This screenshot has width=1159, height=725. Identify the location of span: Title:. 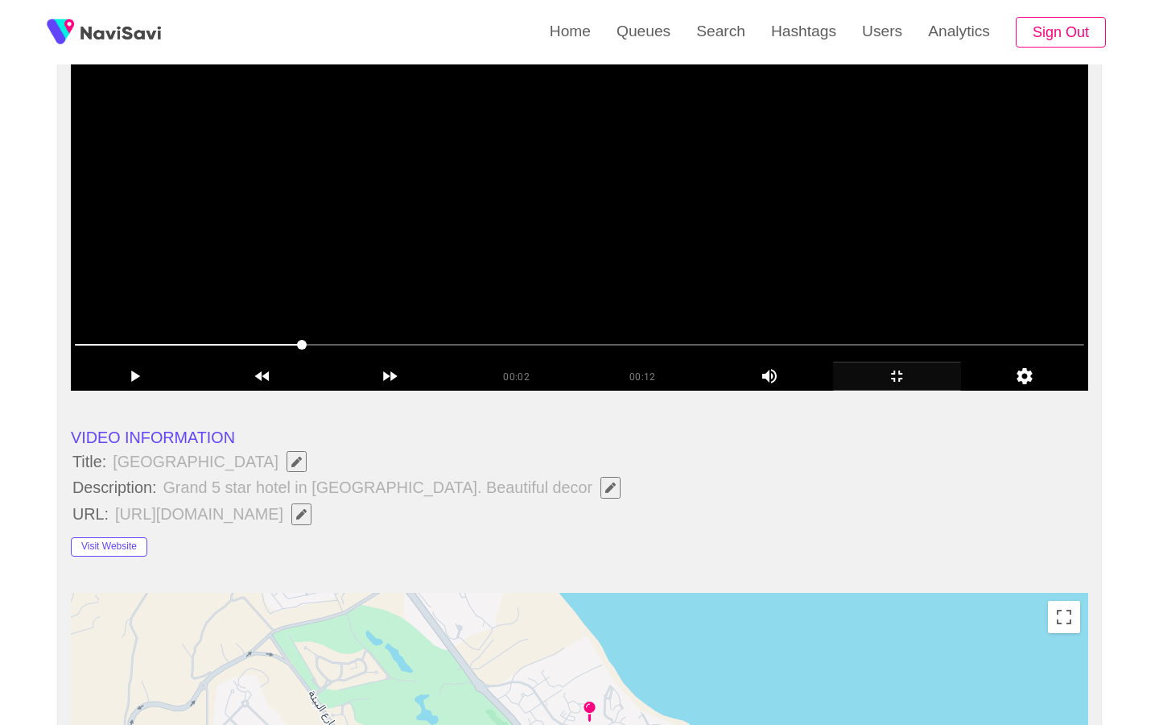
(89, 461).